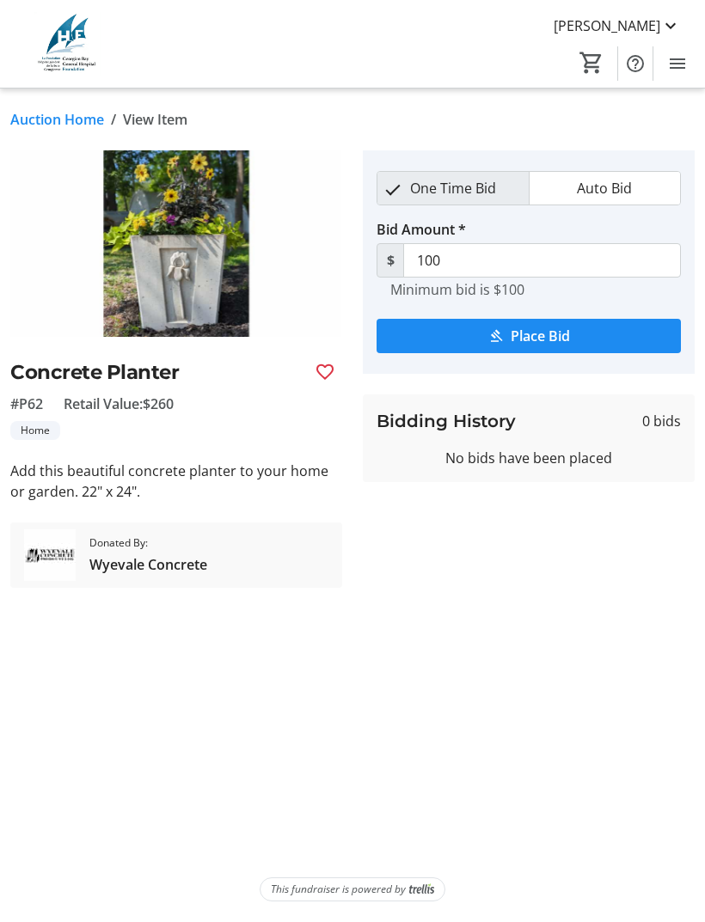  Describe the element at coordinates (453, 188) in the screenshot. I see `span: One Time Bid` at that location.